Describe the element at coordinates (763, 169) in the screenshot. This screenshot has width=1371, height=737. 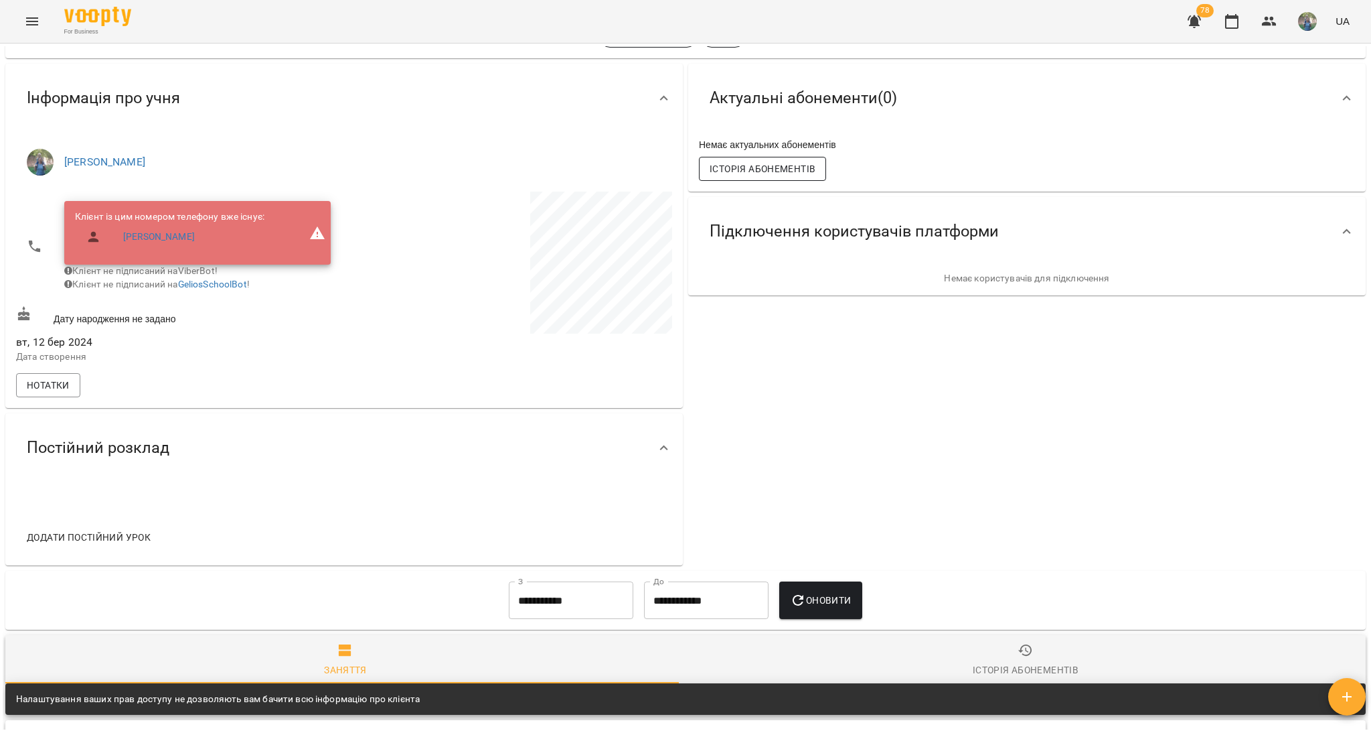
I see `span: Історія абонементів` at that location.